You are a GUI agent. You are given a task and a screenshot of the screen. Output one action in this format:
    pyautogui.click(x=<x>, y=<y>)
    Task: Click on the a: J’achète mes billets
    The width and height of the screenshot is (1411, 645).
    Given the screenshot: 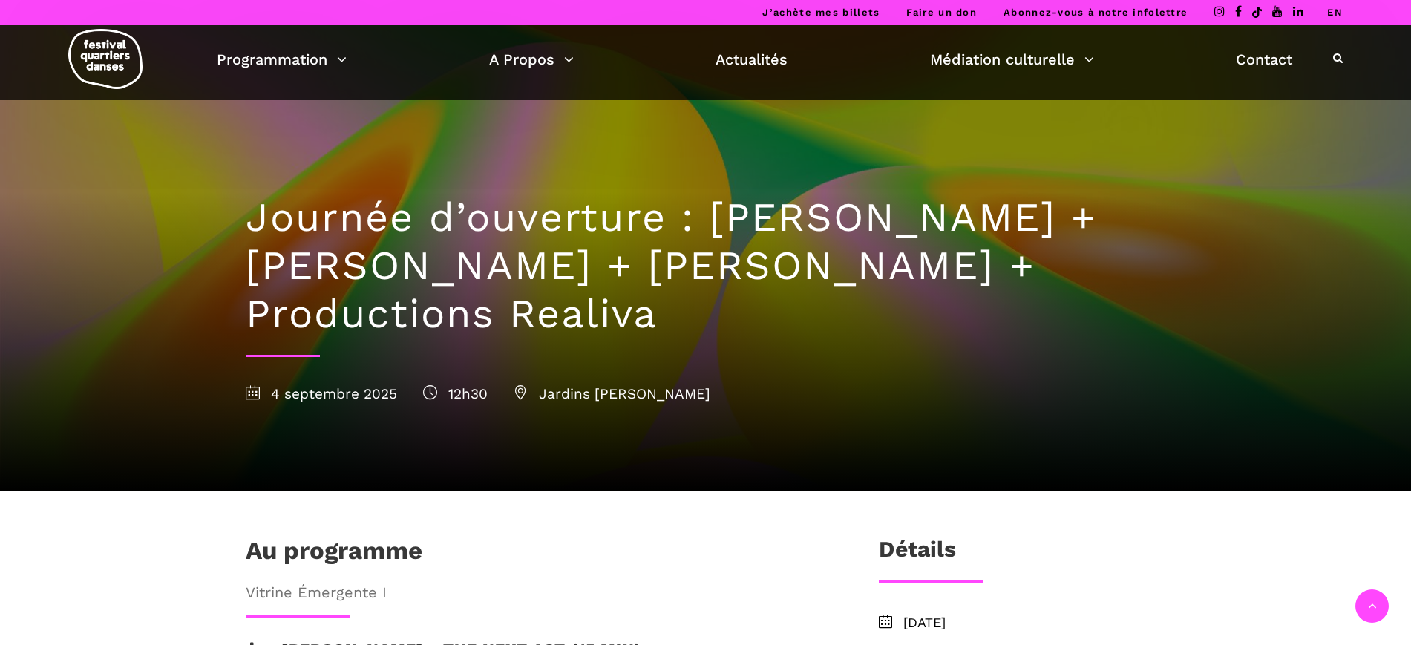 What is the action you would take?
    pyautogui.click(x=821, y=12)
    